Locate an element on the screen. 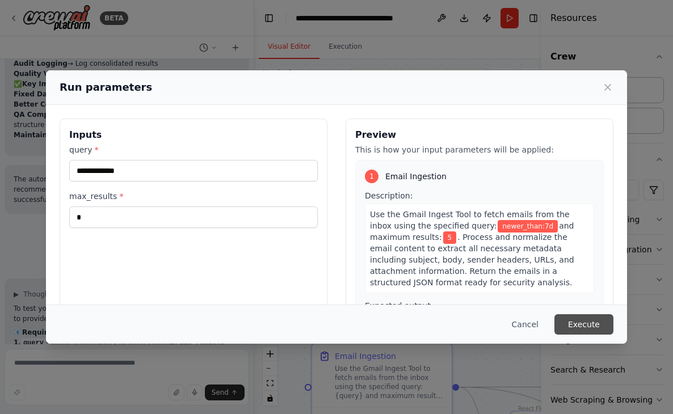 Image resolution: width=673 pixels, height=414 pixels. span: . Process and normalize the email content to extract all necessary metadata including subject, bo... is located at coordinates (472, 260).